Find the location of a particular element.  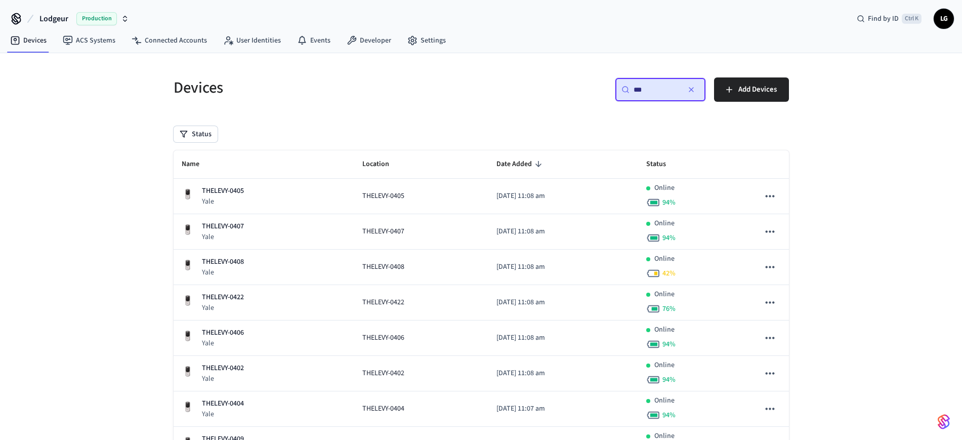

button: LG is located at coordinates (943, 19).